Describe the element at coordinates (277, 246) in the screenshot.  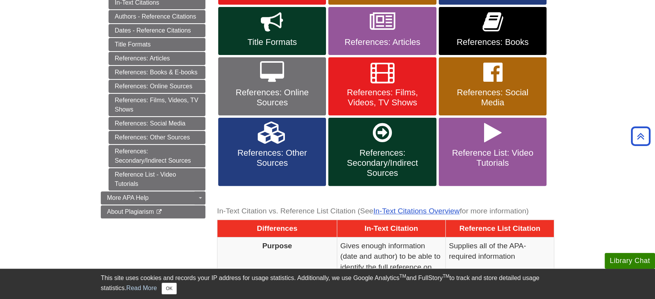
I see `p: Purpose` at that location.